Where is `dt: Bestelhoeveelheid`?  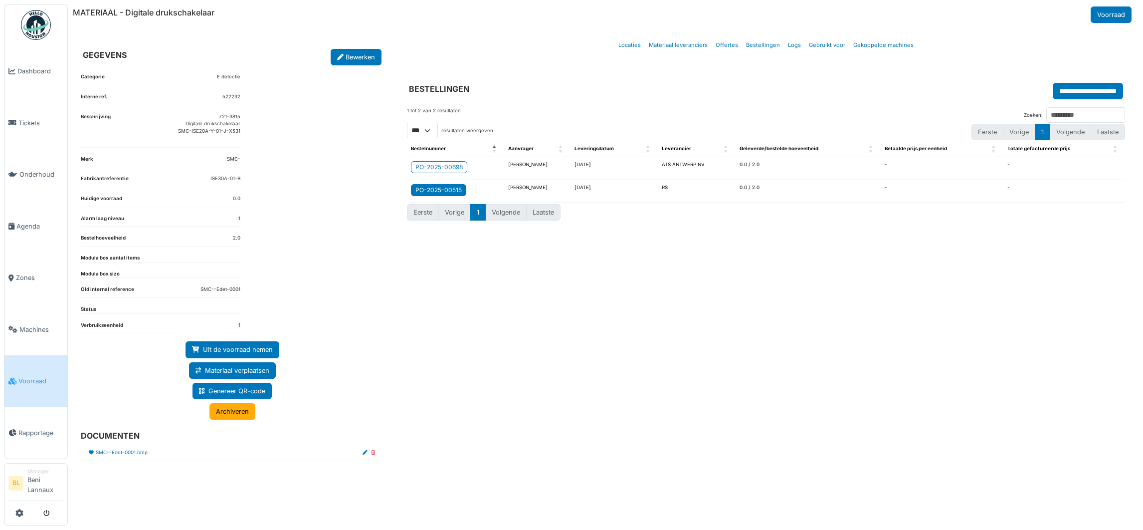
dt: Bestelhoeveelheid is located at coordinates (103, 240).